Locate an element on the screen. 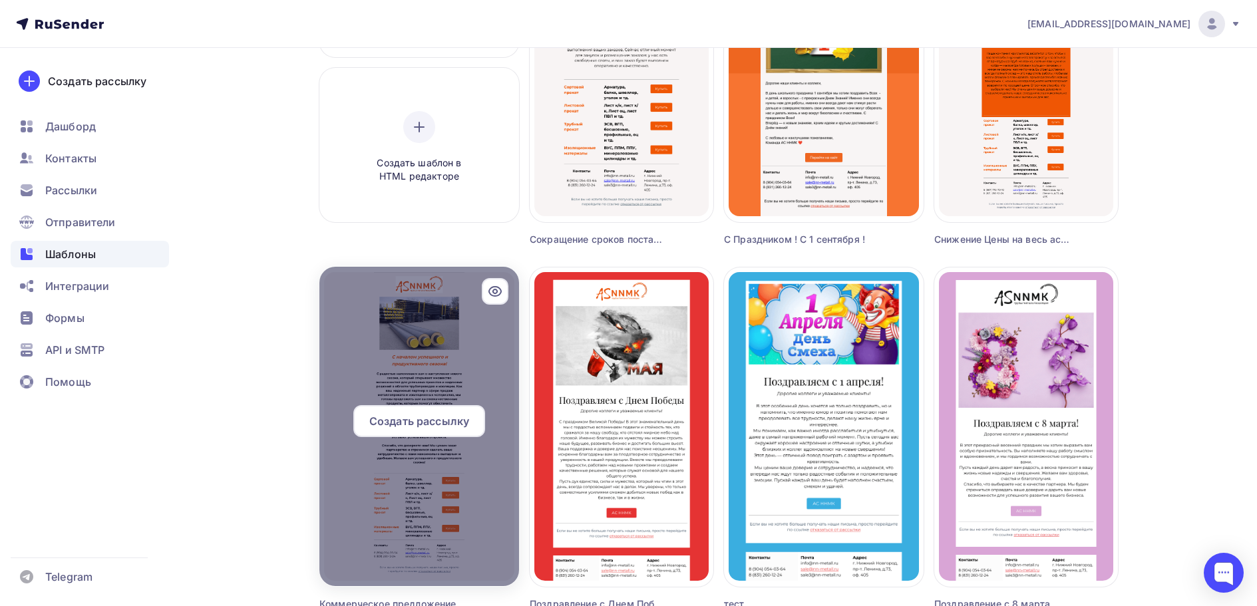 The image size is (1257, 606). div: Снижение Цены на весь ассортимент is located at coordinates (1003, 240).